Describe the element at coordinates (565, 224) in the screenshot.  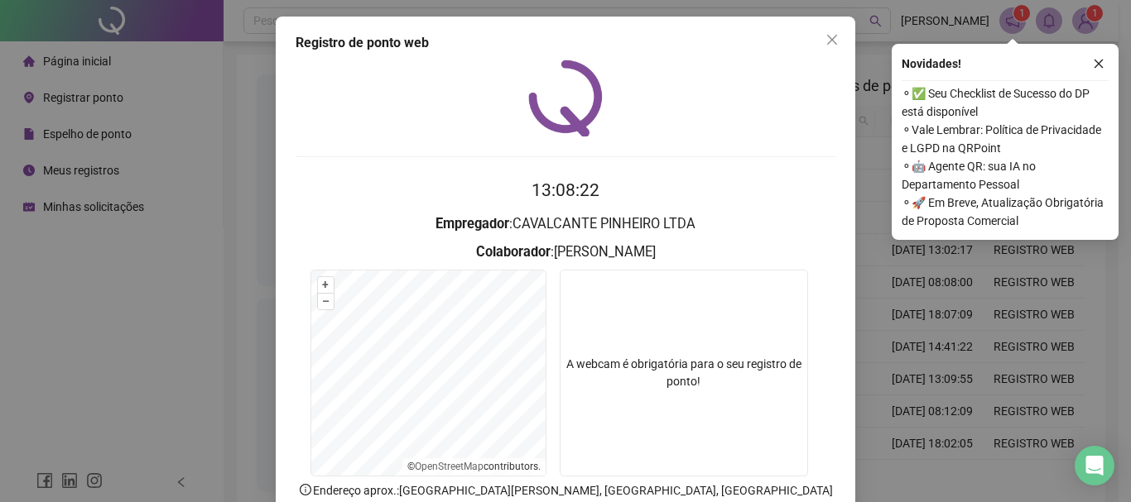
I see `h3: : CAVALCANTE PINHEIRO LTDA` at that location.